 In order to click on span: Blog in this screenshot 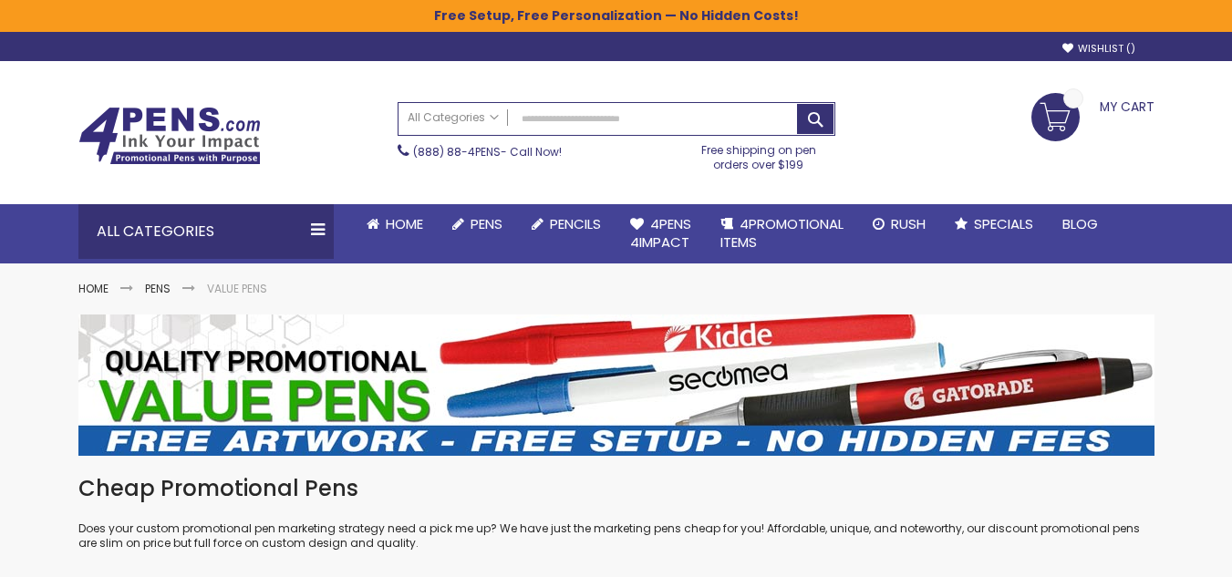, I will do `click(1080, 223)`.